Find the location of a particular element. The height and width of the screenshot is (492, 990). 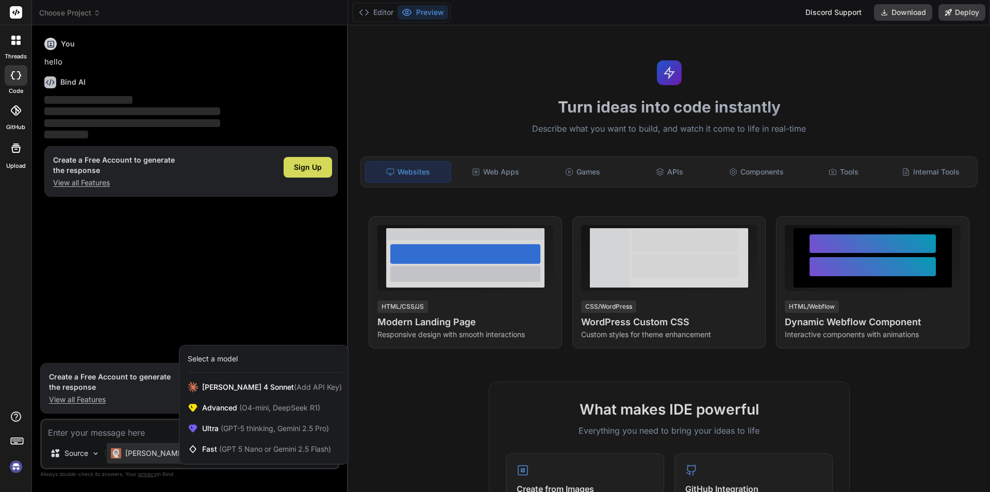

label: Upload is located at coordinates (16, 166).